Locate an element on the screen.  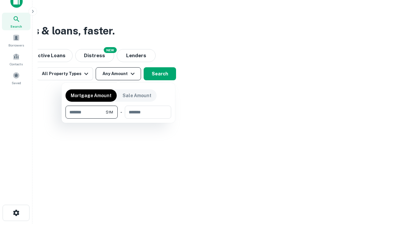
div: Chat Widget is located at coordinates (399, 197).